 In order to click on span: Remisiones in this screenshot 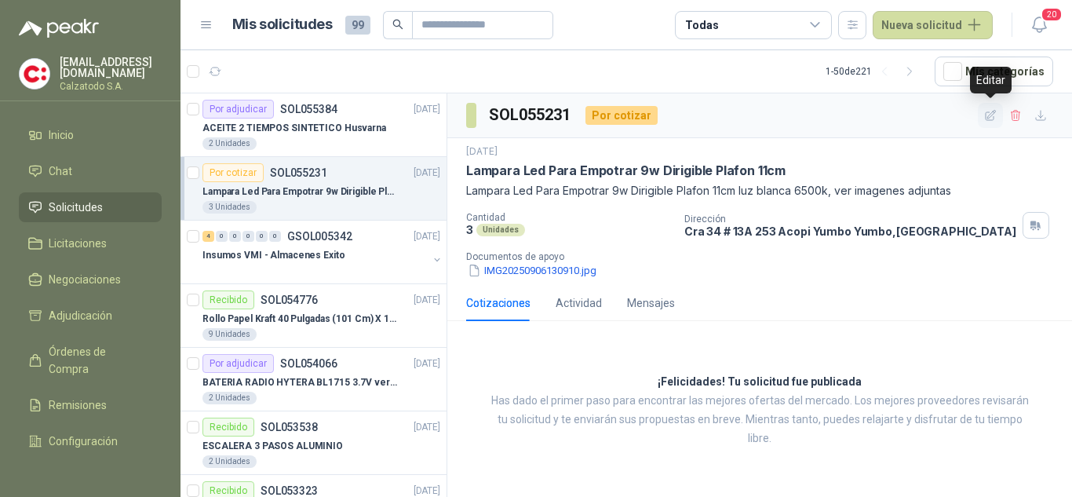, I will do `click(78, 405)`.